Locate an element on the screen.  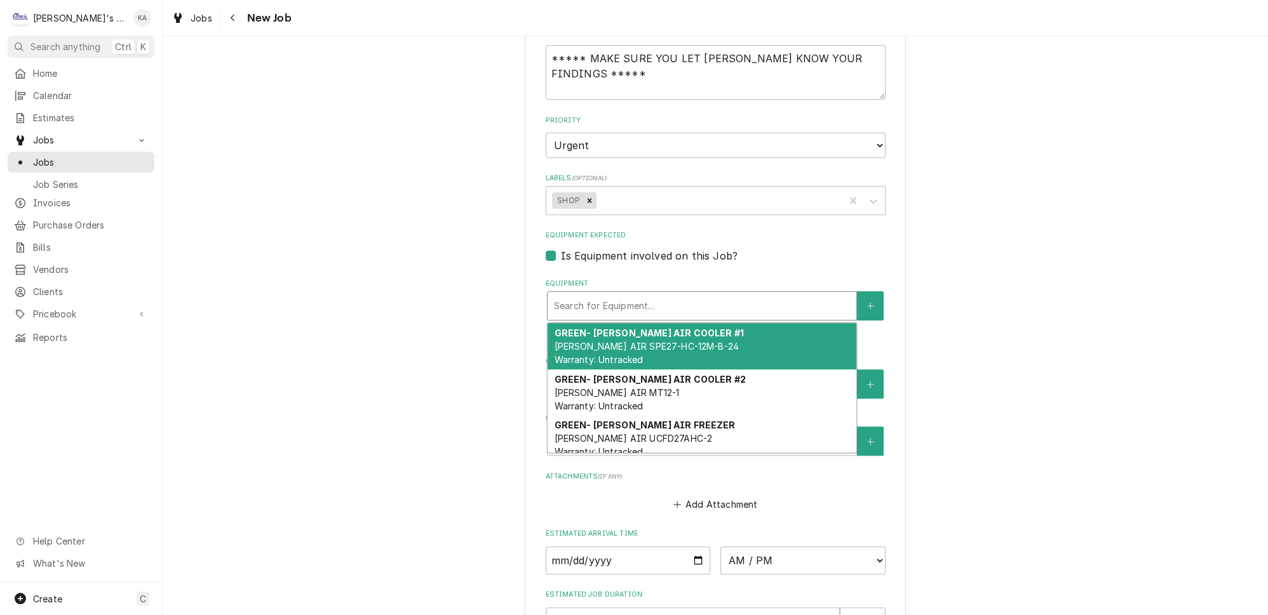
span: Ctrl is located at coordinates (123, 46).